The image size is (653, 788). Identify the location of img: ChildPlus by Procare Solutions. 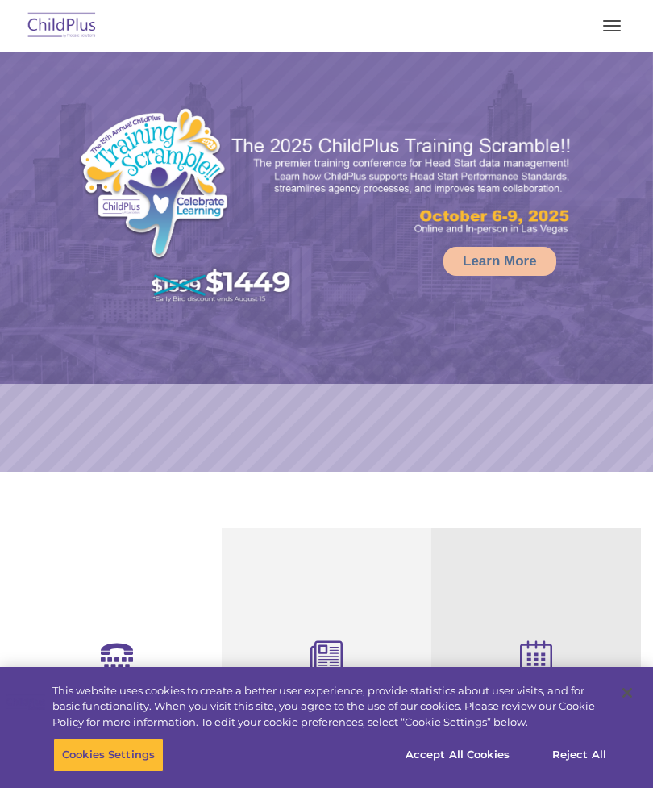
(62, 26).